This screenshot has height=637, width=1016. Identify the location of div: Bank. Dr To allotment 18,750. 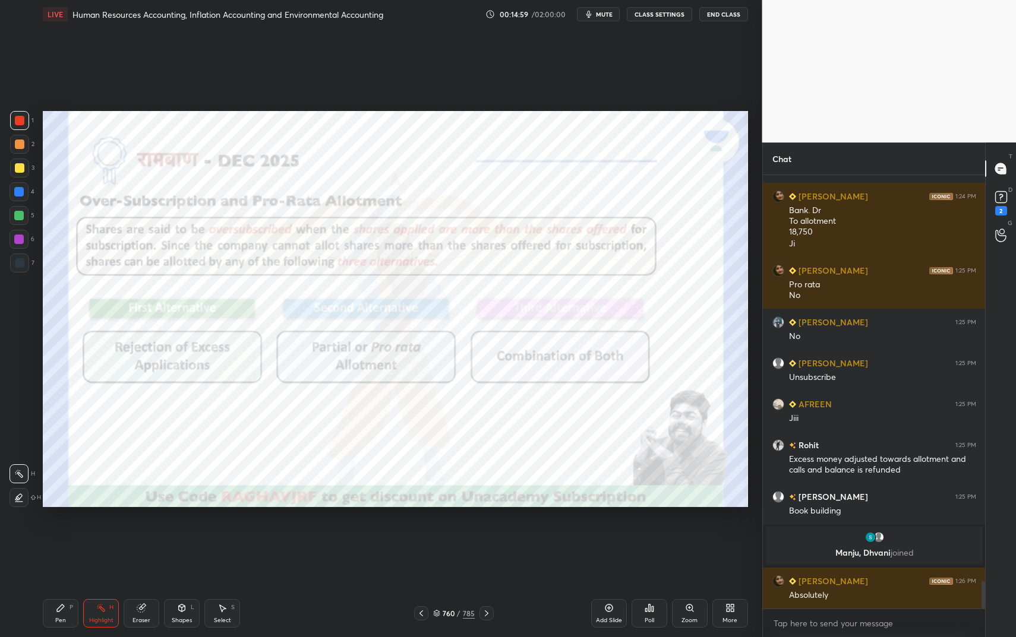
(882, 222).